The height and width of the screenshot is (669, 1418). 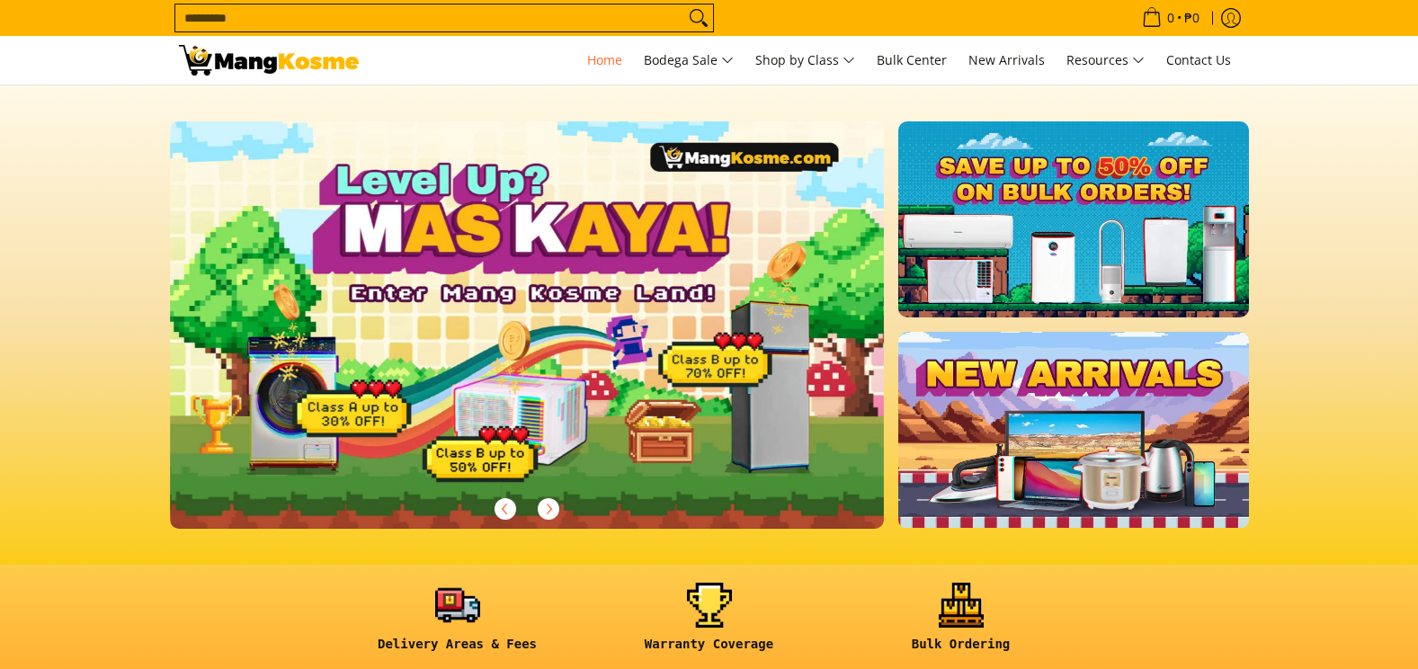 What do you see at coordinates (689, 60) in the screenshot?
I see `a: Bodega Sale` at bounding box center [689, 60].